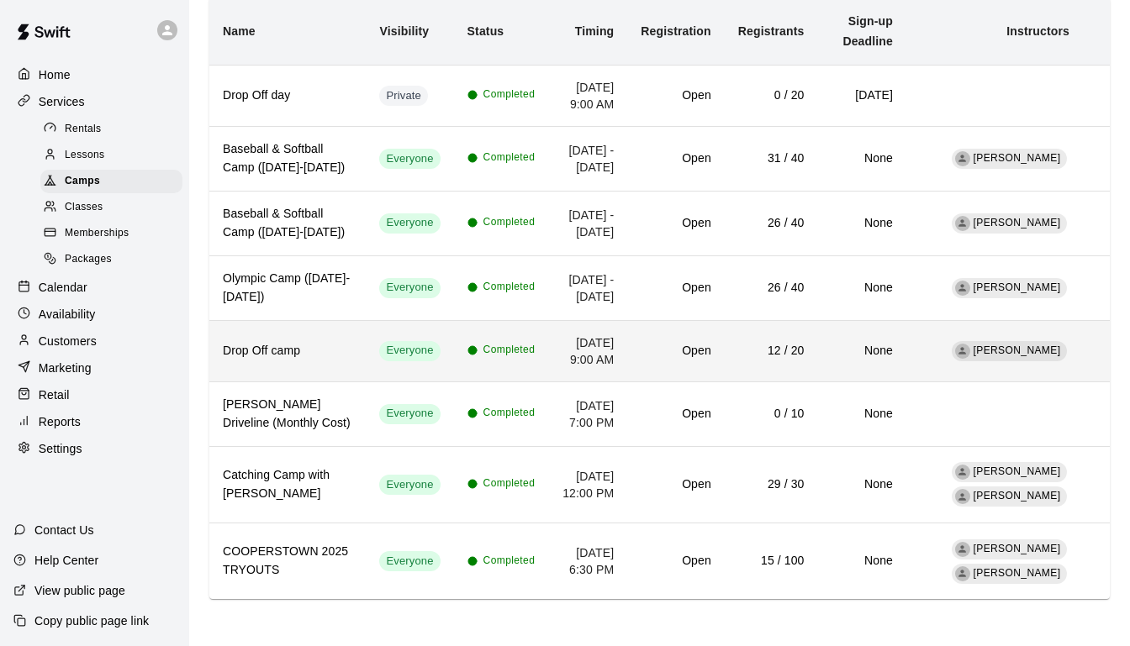  I want to click on div: Packages, so click(111, 260).